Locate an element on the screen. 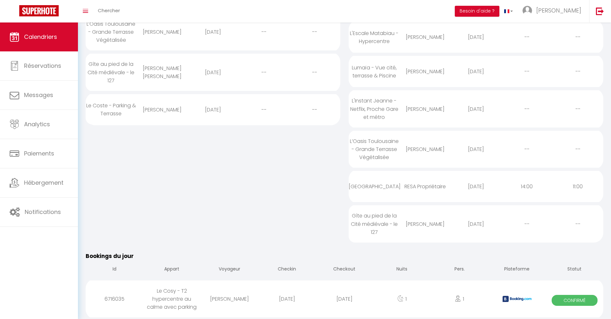 The image size is (611, 319). div: RESA Propriétaire is located at coordinates (425, 186).